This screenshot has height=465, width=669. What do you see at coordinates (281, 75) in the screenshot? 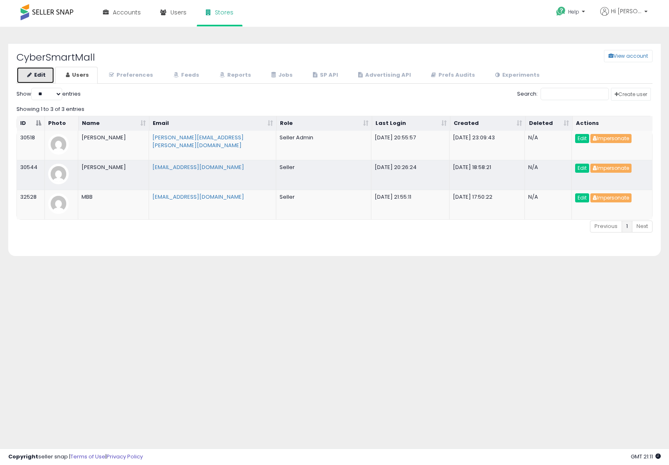
I see `a: Jobs` at bounding box center [281, 75].